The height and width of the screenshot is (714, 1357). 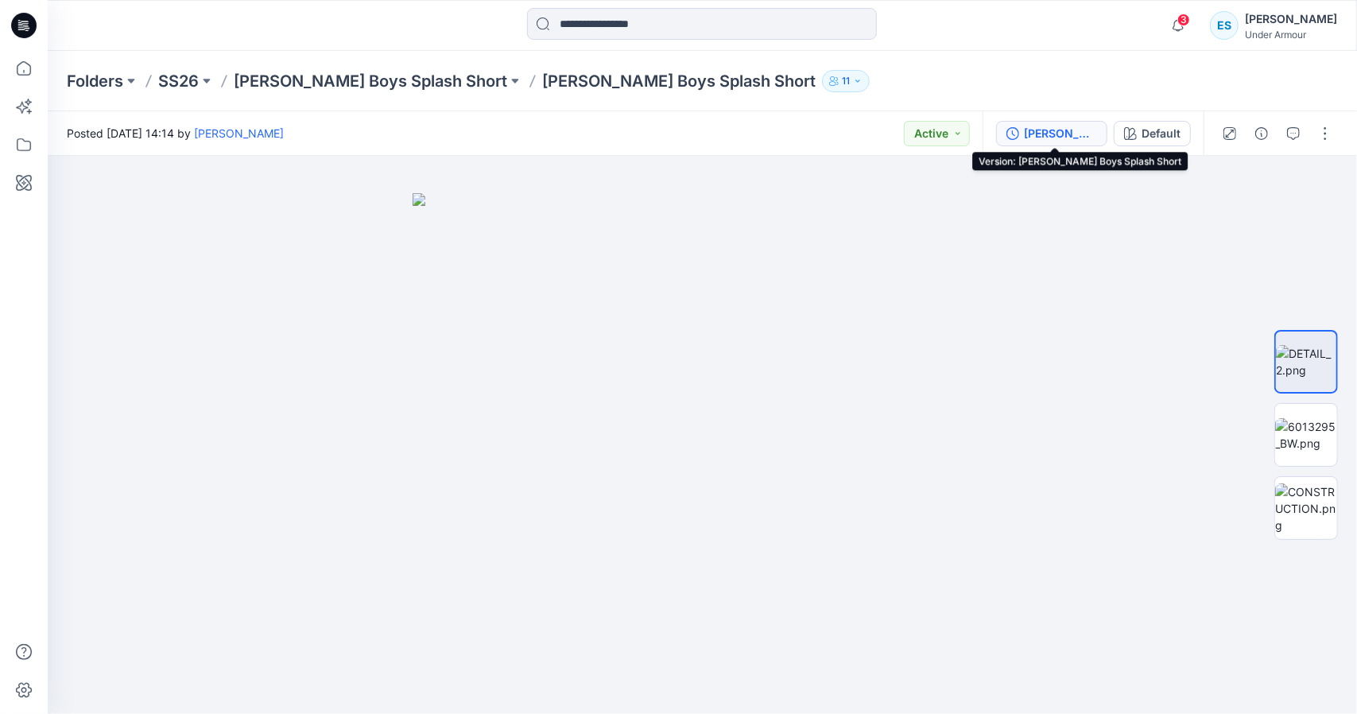 What do you see at coordinates (846, 81) in the screenshot?
I see `p: 11` at bounding box center [846, 81].